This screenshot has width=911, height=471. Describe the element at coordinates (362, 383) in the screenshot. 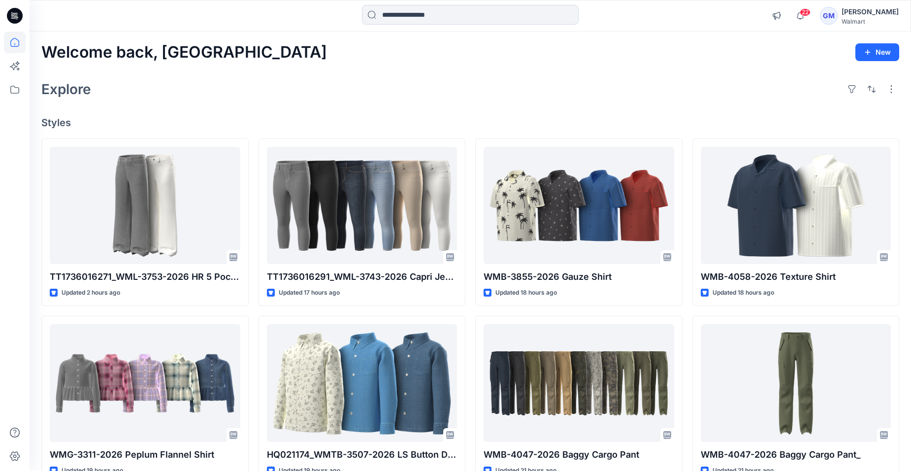

I see `a: HQ021174_WMTB-3507-2026 LS Button Down Denim Shirt` at that location.